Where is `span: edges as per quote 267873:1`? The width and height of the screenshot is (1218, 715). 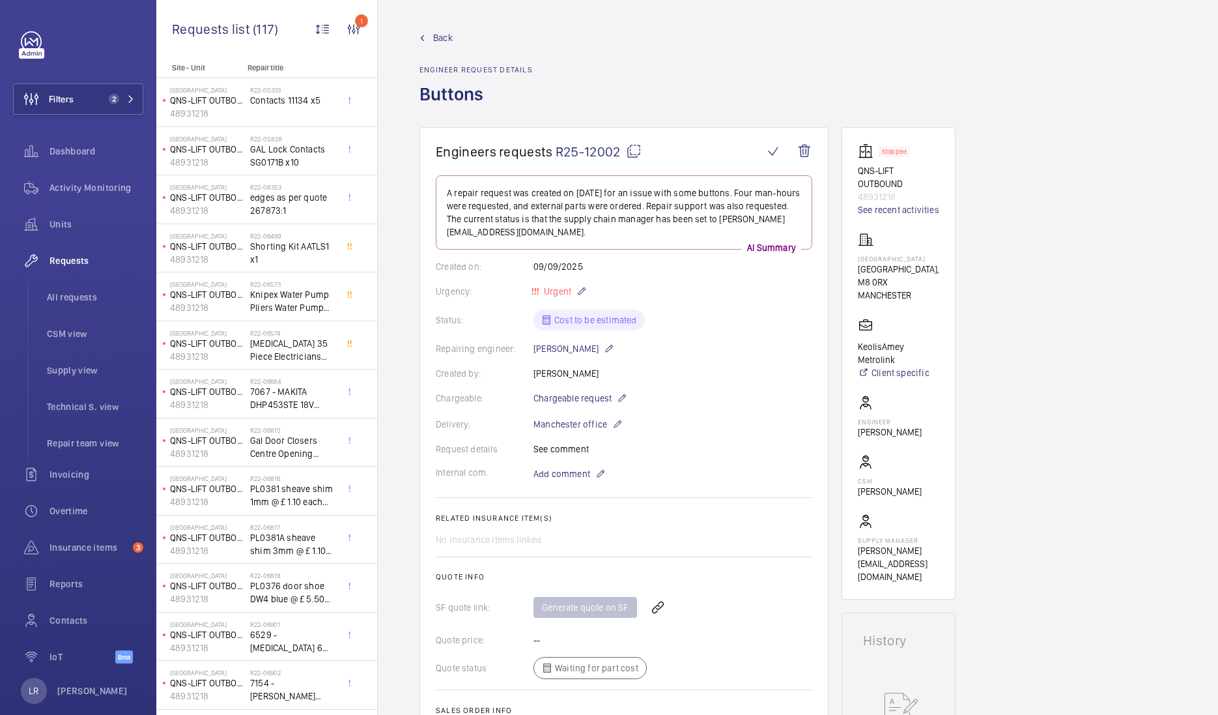
span: edges as per quote 267873:1 is located at coordinates (293, 204).